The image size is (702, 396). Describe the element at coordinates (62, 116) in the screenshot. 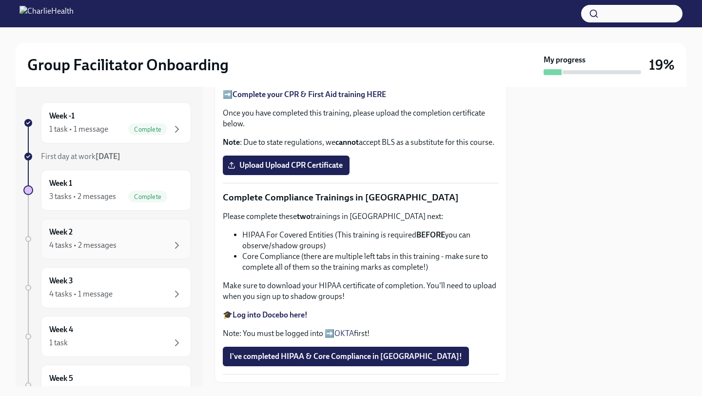

I see `h6: Week -1` at that location.